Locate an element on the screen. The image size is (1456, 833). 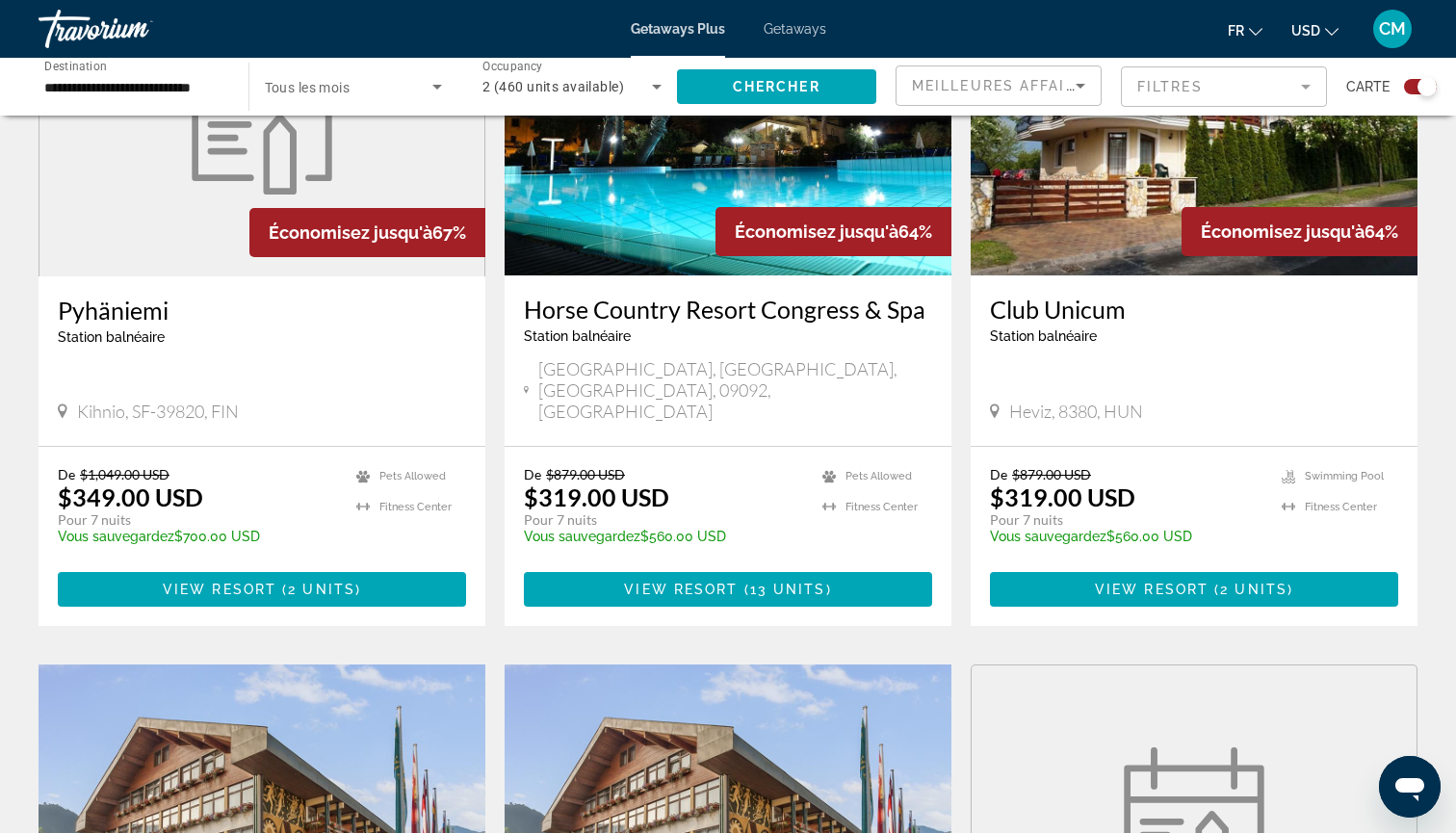
a: Travorium is located at coordinates (134, 29).